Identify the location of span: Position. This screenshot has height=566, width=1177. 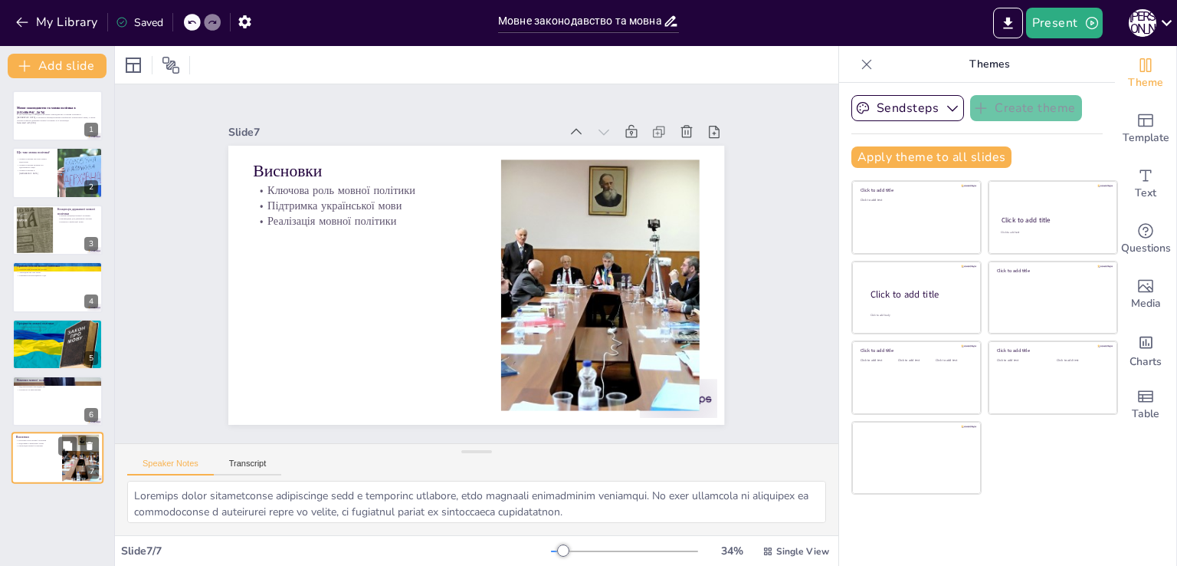
(171, 65).